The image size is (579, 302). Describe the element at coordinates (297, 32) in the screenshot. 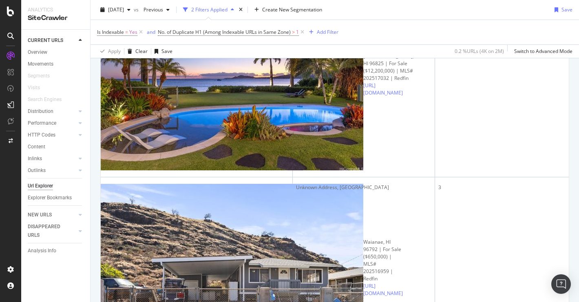

I see `span: 1` at that location.